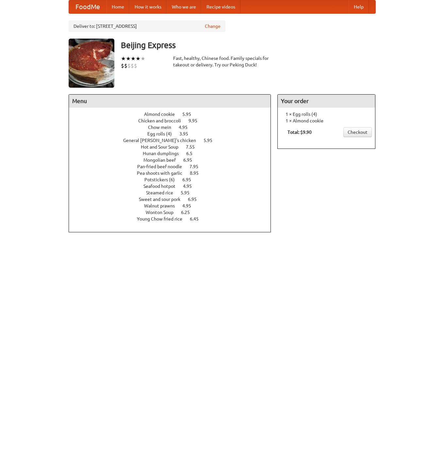 Image resolution: width=444 pixels, height=463 pixels. What do you see at coordinates (163, 147) in the screenshot?
I see `span: Hot and Sour Soup` at bounding box center [163, 147].